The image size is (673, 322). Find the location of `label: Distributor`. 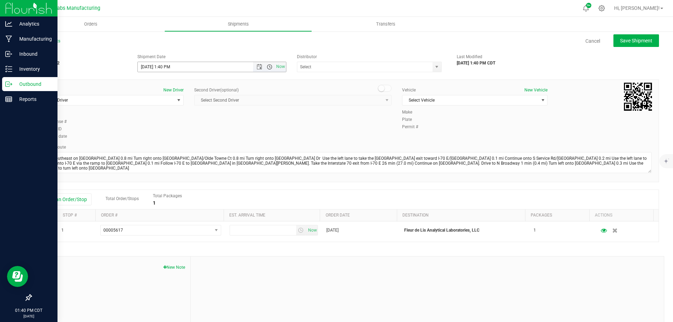

label: Distributor is located at coordinates (306, 57).